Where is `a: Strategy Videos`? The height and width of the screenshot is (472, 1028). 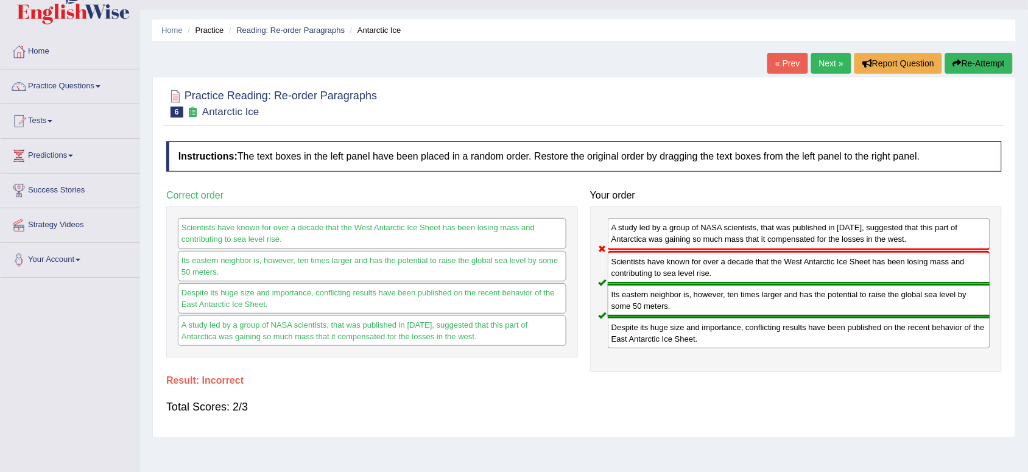 a: Strategy Videos is located at coordinates (70, 224).